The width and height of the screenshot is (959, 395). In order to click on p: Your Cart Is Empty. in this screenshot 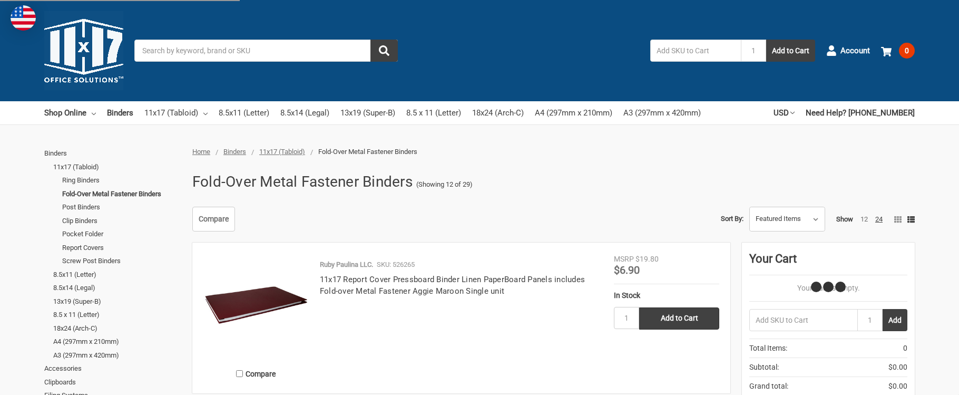, I will do `click(829, 288)`.